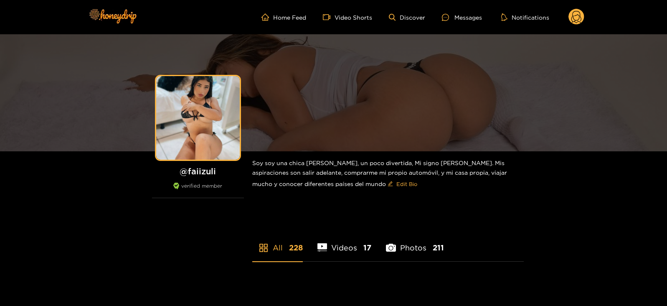 This screenshot has height=306, width=667. Describe the element at coordinates (525, 17) in the screenshot. I see `button: Notifications` at that location.